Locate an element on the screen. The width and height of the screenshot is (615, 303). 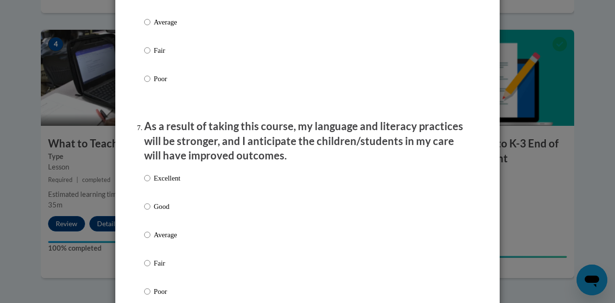
p: As a result of taking this course, my language and literacy practices will be stronger, and I ant... is located at coordinates (307, 141).